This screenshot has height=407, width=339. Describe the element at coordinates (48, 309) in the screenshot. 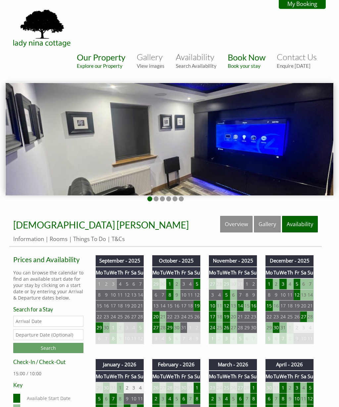

I see `h3: Search for a Stay` at that location.